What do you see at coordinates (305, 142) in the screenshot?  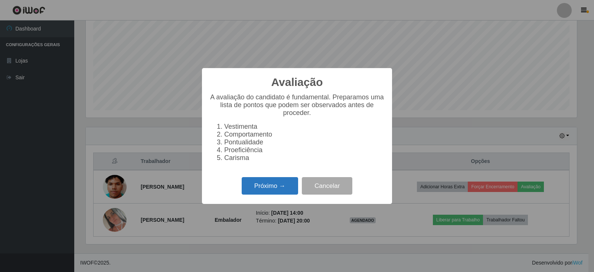 I see `li: Pontualidade` at bounding box center [305, 142].